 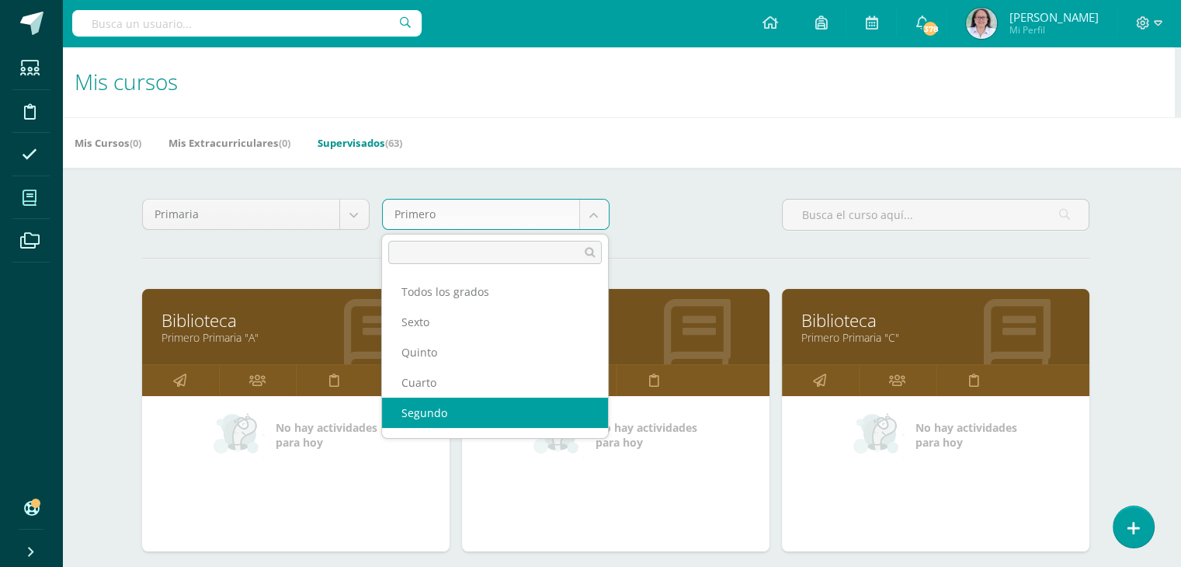 What do you see at coordinates (494, 352) in the screenshot?
I see `div: Quinto` at bounding box center [494, 352].